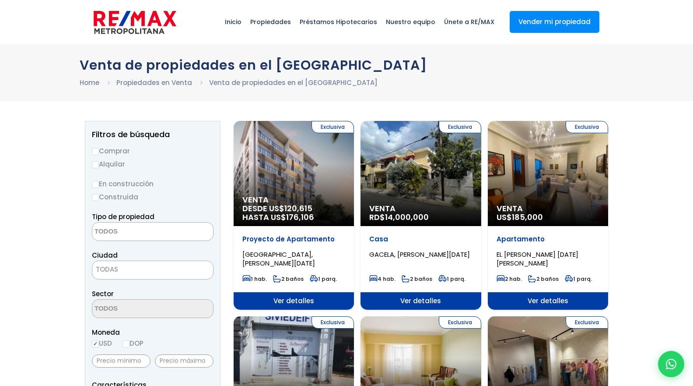 This screenshot has width=693, height=386. Describe the element at coordinates (133, 343) in the screenshot. I see `label: DOP` at that location.